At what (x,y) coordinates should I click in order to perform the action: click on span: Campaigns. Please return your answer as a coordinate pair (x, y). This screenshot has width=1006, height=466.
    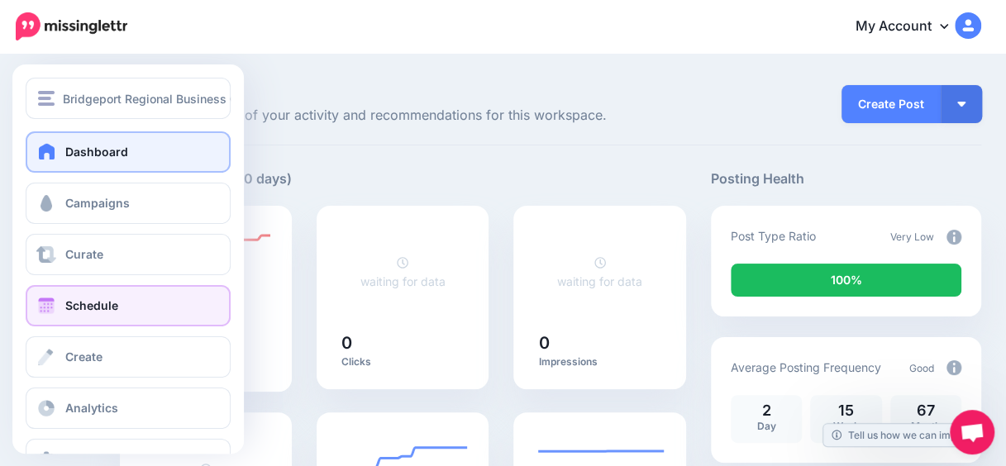
    Looking at the image, I should click on (98, 202).